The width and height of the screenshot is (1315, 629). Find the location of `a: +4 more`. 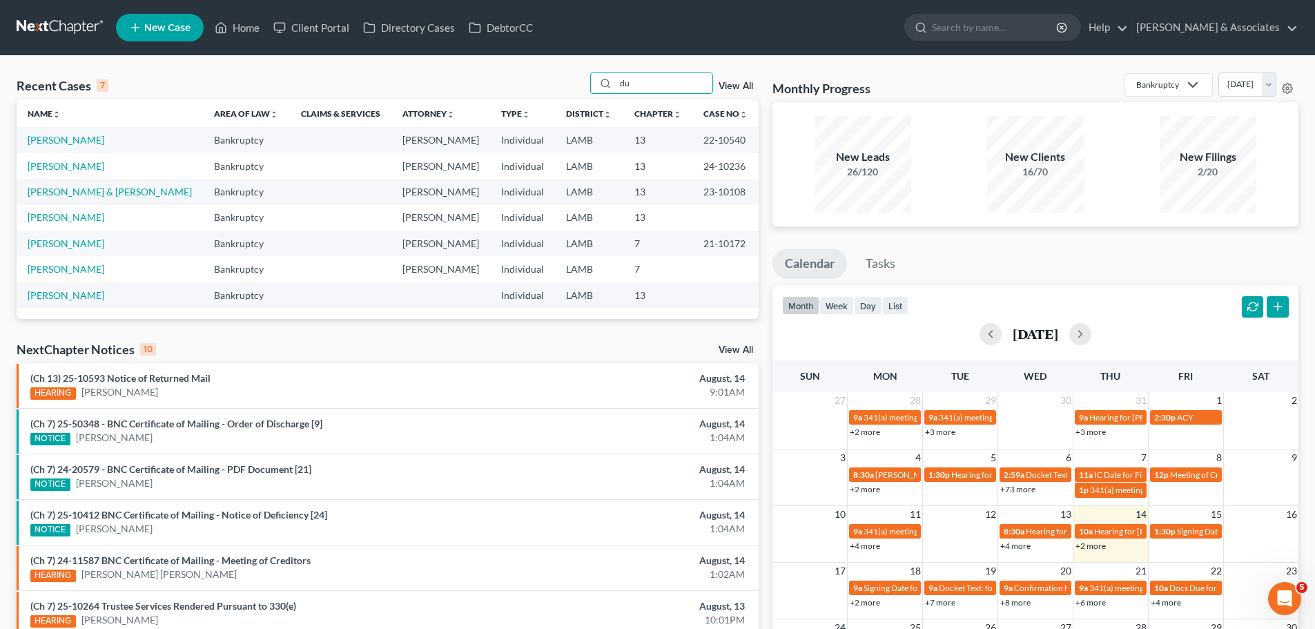

a: +4 more is located at coordinates (1166, 602).